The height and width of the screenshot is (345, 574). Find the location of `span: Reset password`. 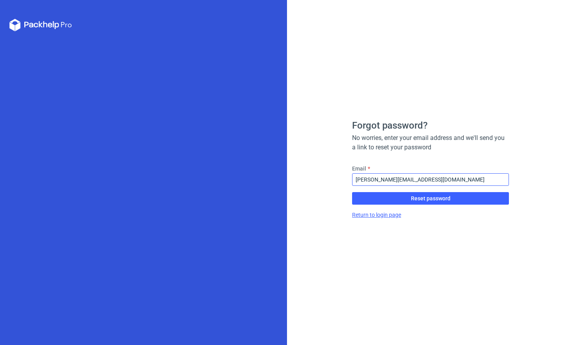

span: Reset password is located at coordinates (431, 198).